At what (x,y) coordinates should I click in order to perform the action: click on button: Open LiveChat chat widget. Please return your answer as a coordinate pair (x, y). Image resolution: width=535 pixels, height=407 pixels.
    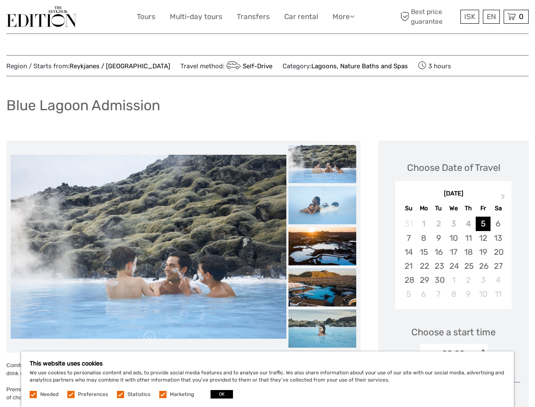
    Looking at the image, I should click on (103, 18).